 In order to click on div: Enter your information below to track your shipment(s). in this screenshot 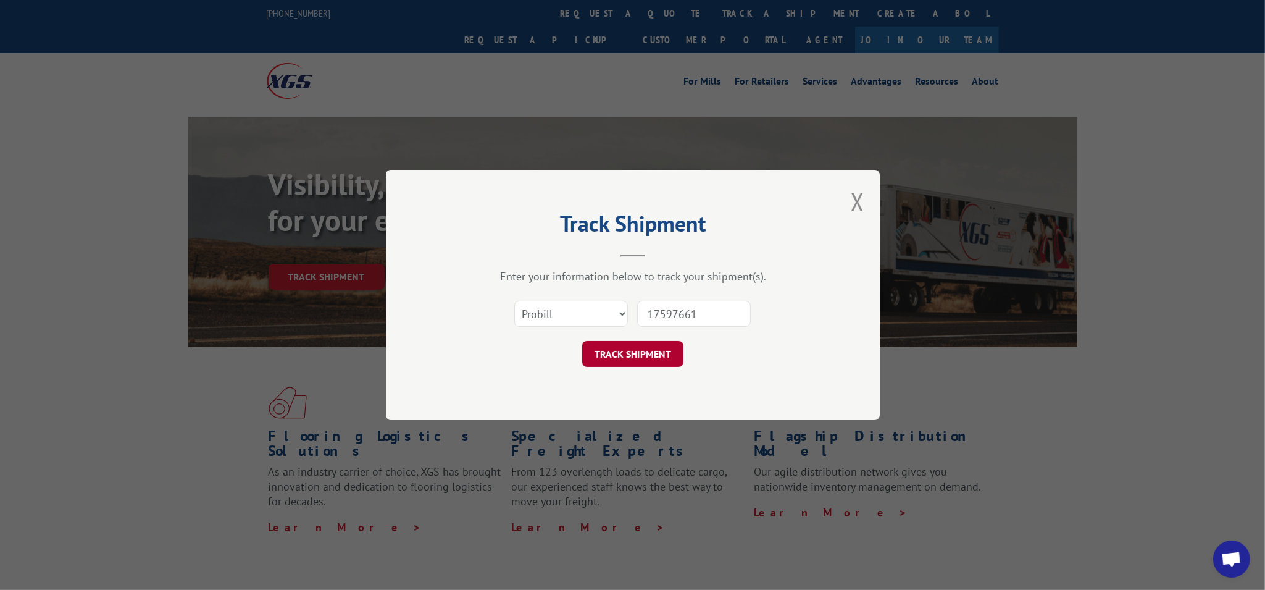, I will do `click(633, 276)`.